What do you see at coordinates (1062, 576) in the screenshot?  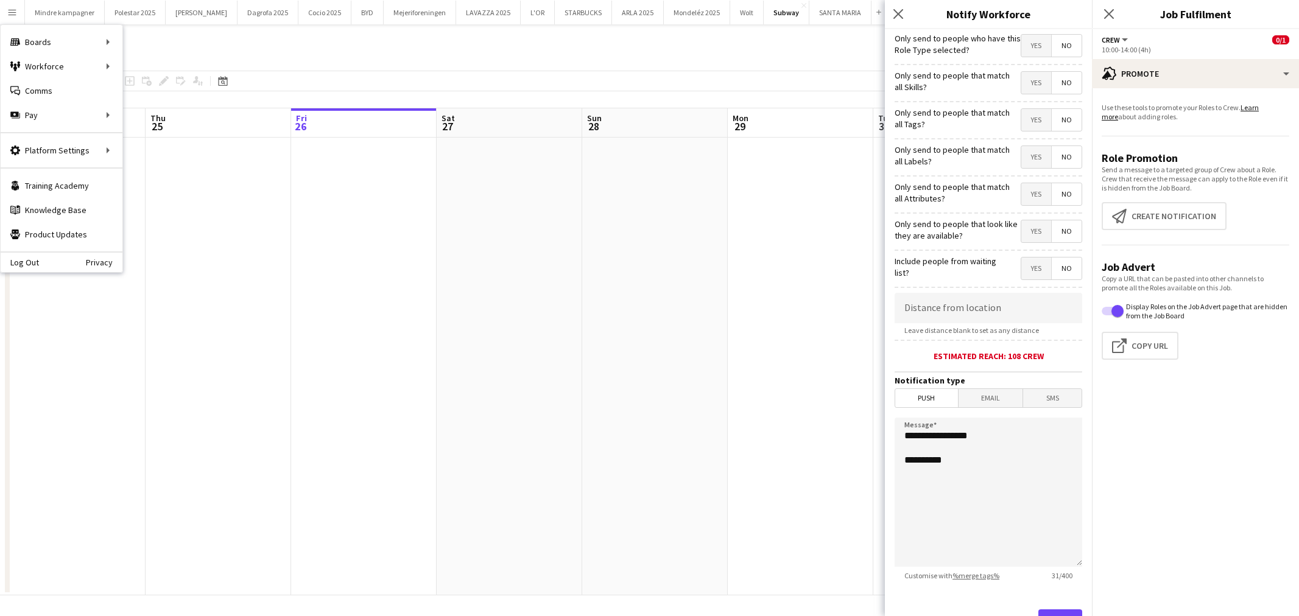 I see `span: 31 / 400` at bounding box center [1062, 576].